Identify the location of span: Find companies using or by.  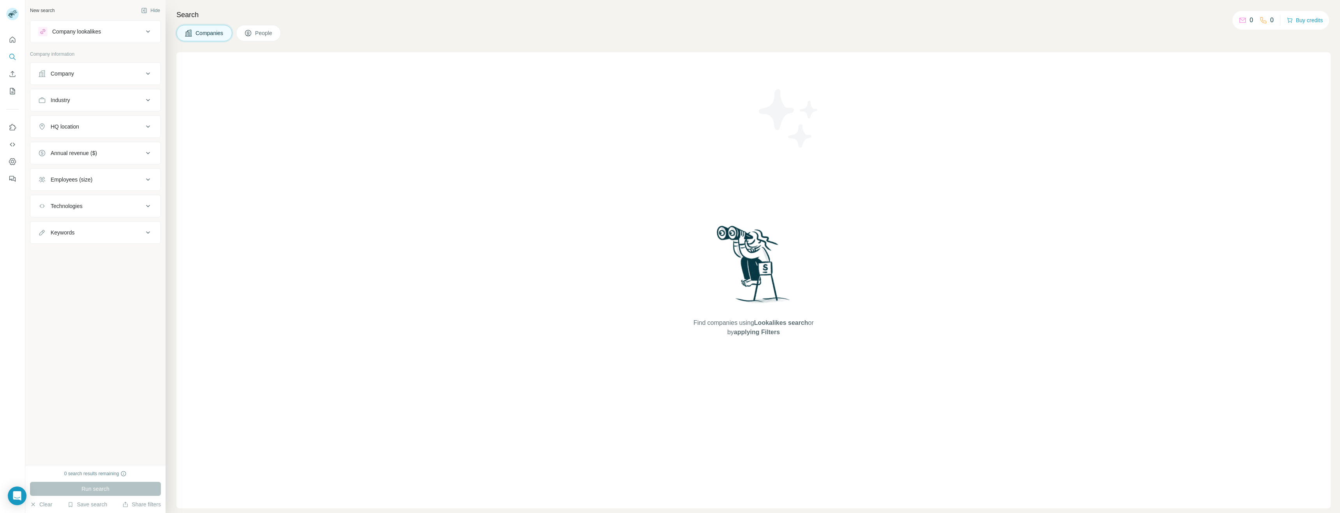
(753, 328).